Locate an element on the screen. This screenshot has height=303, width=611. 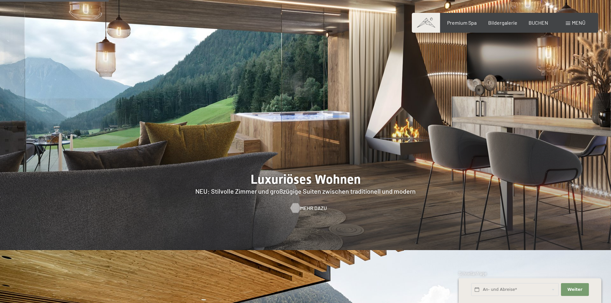
span: Mehr dazu is located at coordinates (313, 208).